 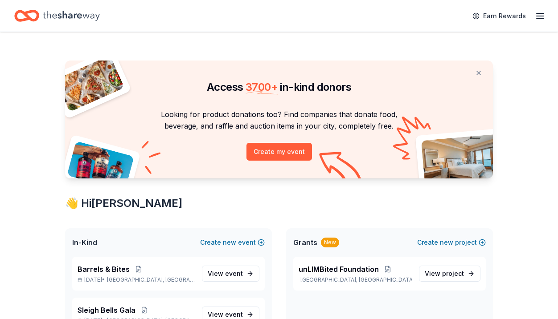 What do you see at coordinates (499, 16) in the screenshot?
I see `a: Earn Rewards` at bounding box center [499, 16].